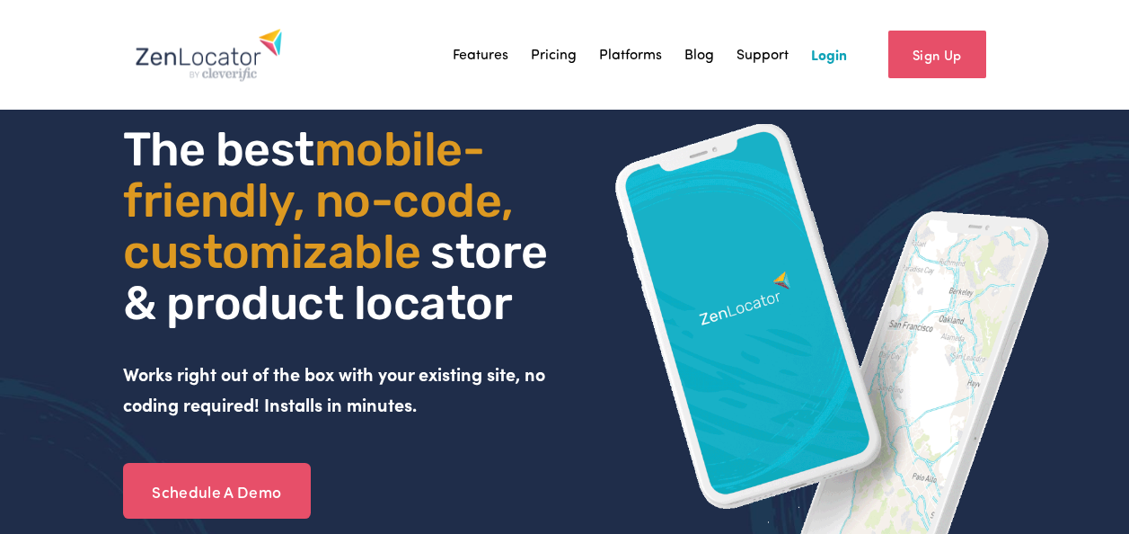  Describe the element at coordinates (937, 54) in the screenshot. I see `a: Sign Up` at that location.